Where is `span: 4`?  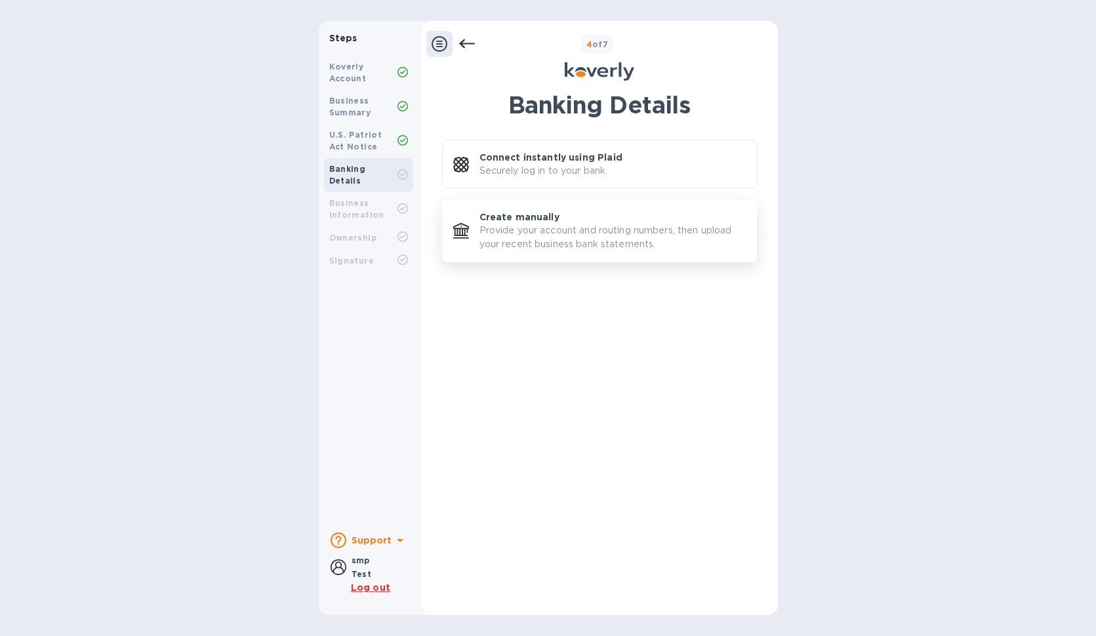
span: 4 is located at coordinates (589, 44).